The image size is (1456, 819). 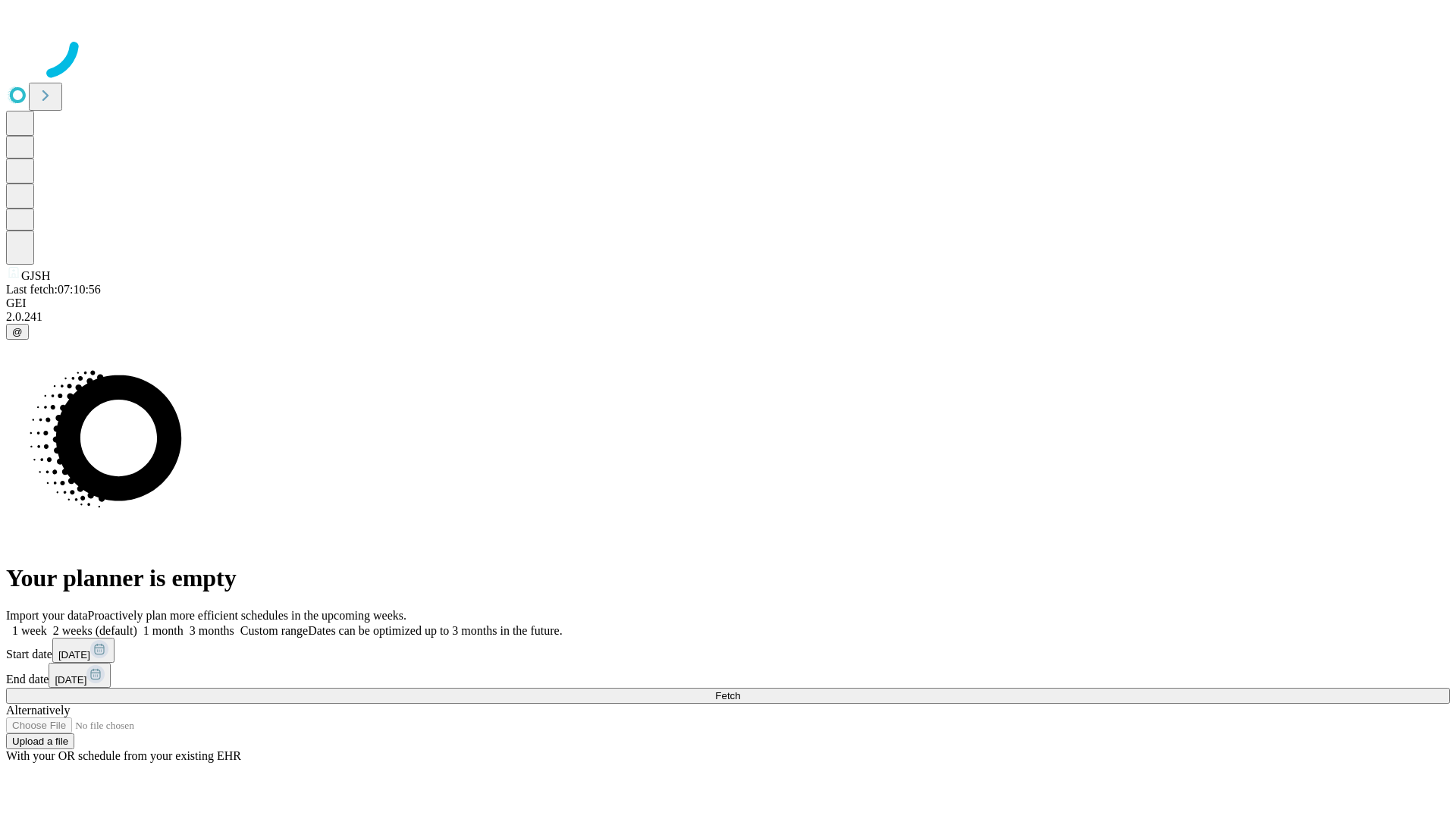 What do you see at coordinates (163, 630) in the screenshot?
I see `span: 1 month` at bounding box center [163, 630].